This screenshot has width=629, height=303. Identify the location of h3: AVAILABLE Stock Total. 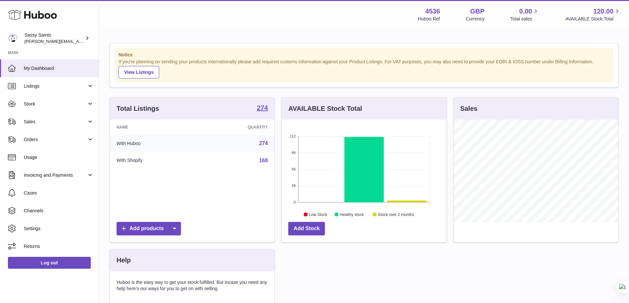
(325, 109).